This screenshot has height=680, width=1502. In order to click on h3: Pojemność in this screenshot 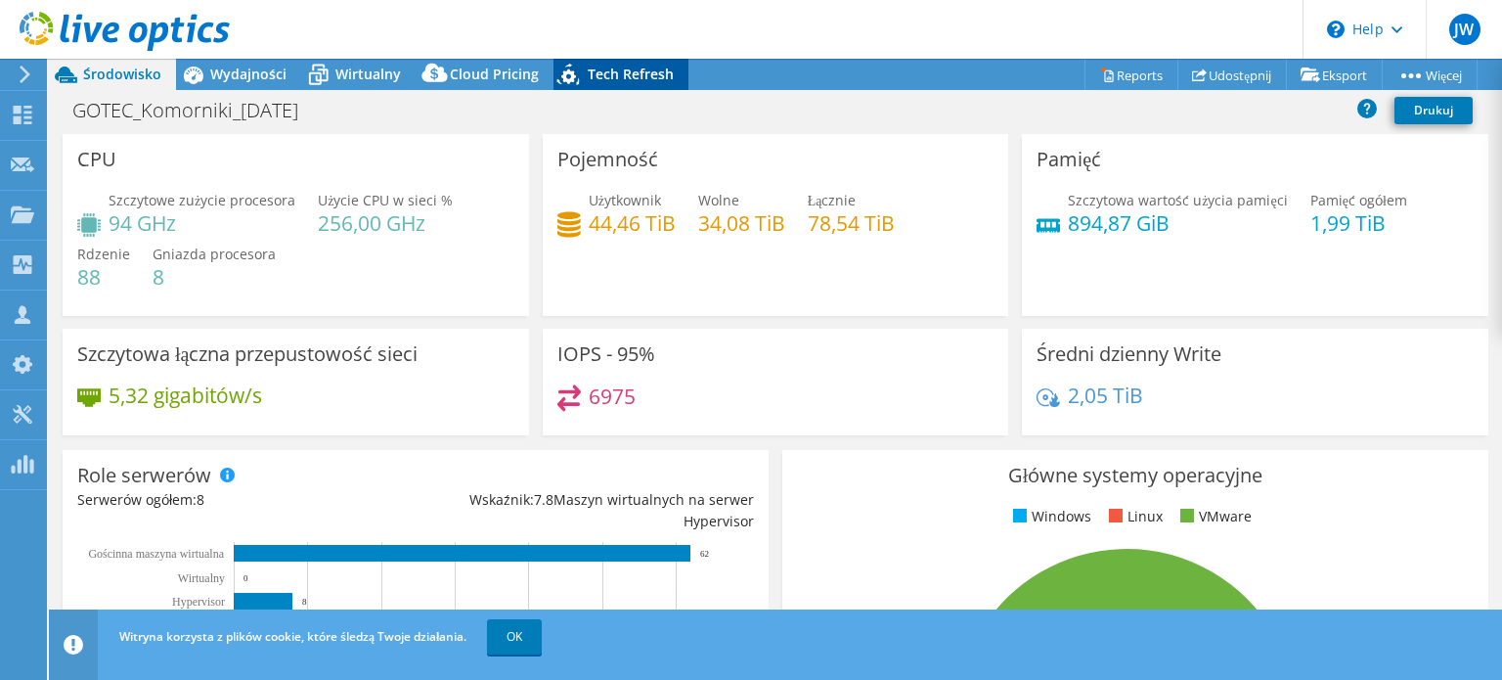, I will do `click(607, 159)`.